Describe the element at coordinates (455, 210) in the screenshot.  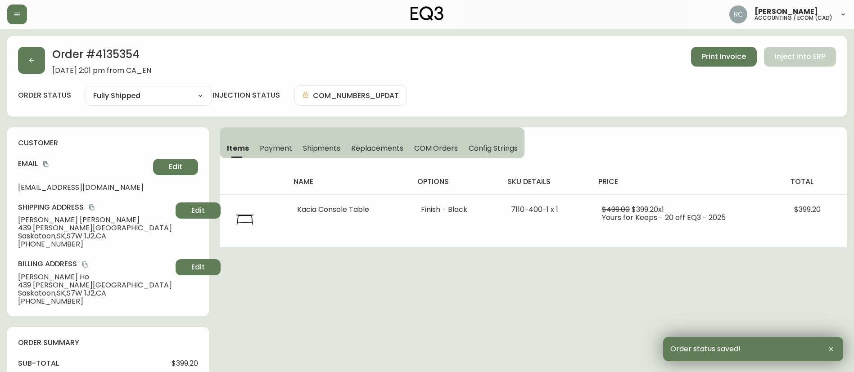
I see `li: Finish - Black` at that location.